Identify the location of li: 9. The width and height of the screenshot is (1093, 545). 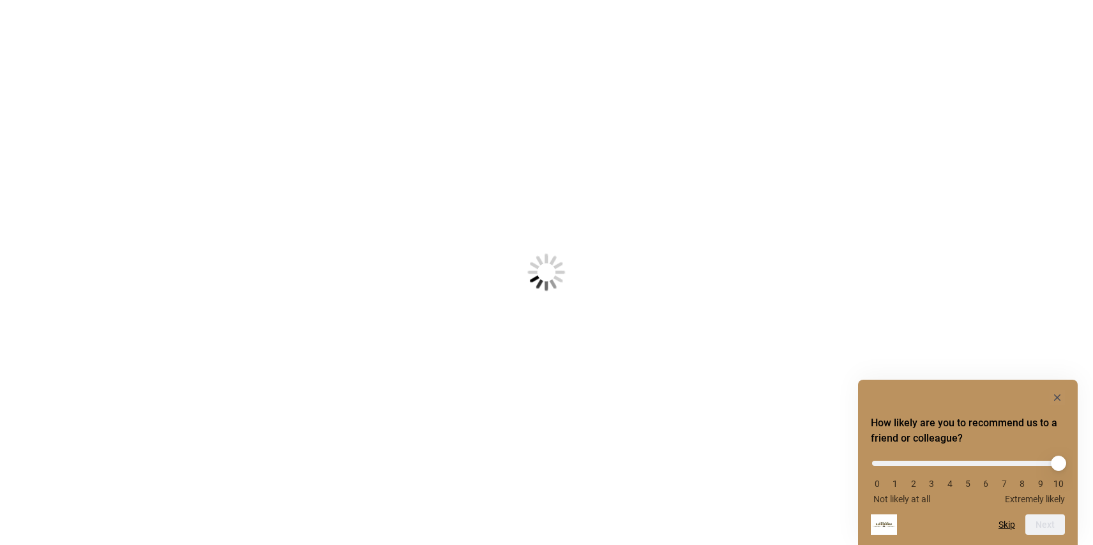
(1041, 484).